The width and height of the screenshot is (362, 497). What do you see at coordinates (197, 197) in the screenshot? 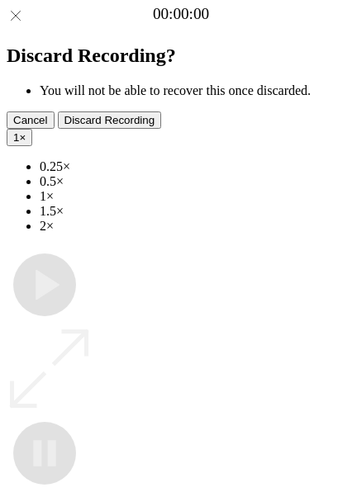
I see `li: 1×` at bounding box center [197, 197].